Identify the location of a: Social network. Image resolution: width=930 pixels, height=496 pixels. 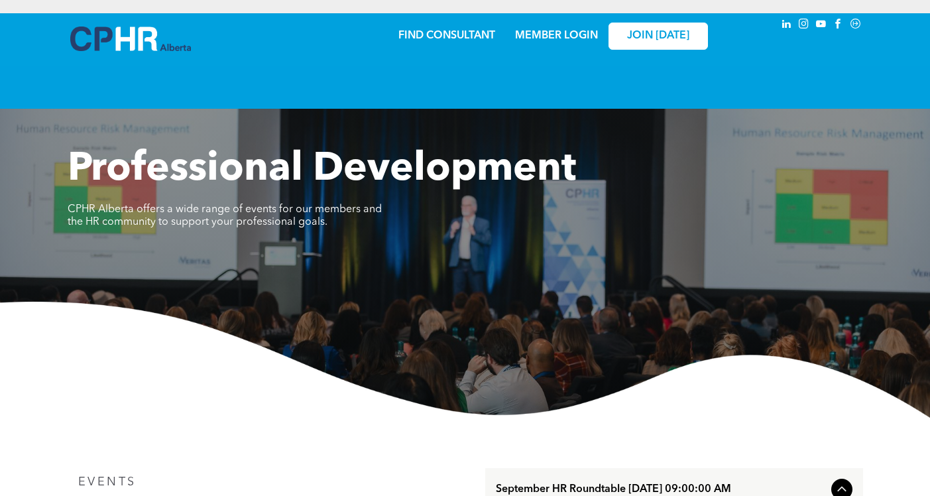
(856, 25).